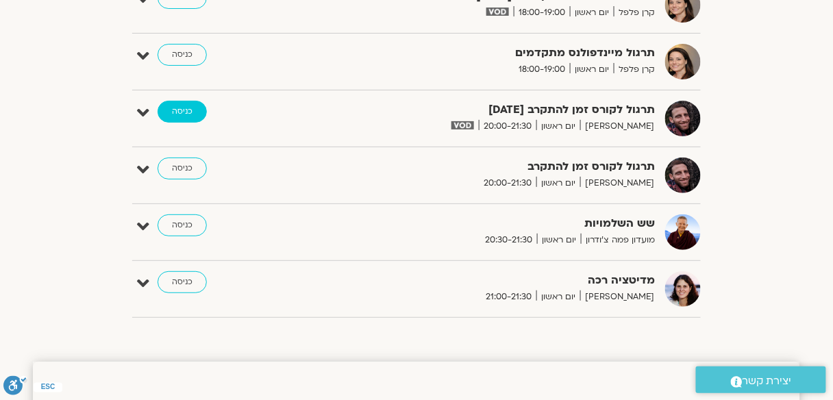 This screenshot has width=833, height=400. I want to click on a: יצירת קשר, so click(761, 379).